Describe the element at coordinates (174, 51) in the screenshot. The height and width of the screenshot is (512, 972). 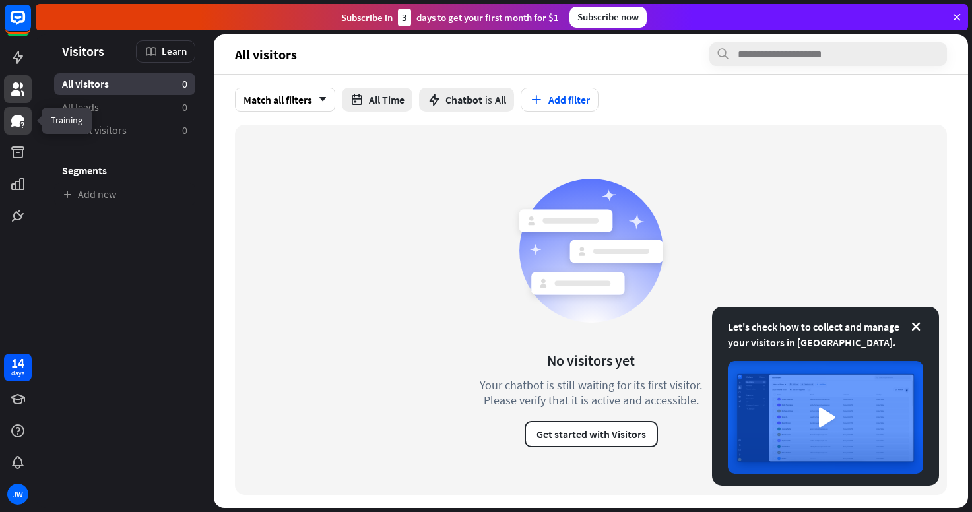
I see `span: Learn` at that location.